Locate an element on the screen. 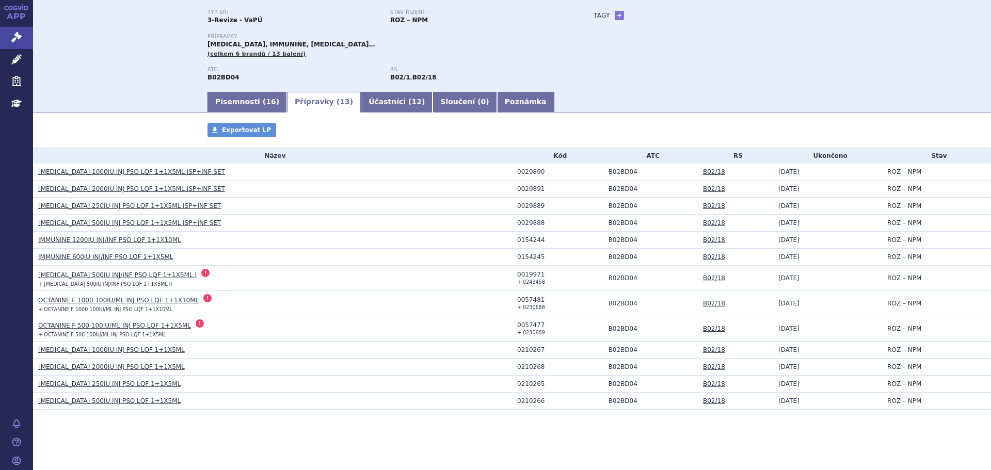 This screenshot has height=470, width=991. span: Exportovat LP is located at coordinates (246, 130).